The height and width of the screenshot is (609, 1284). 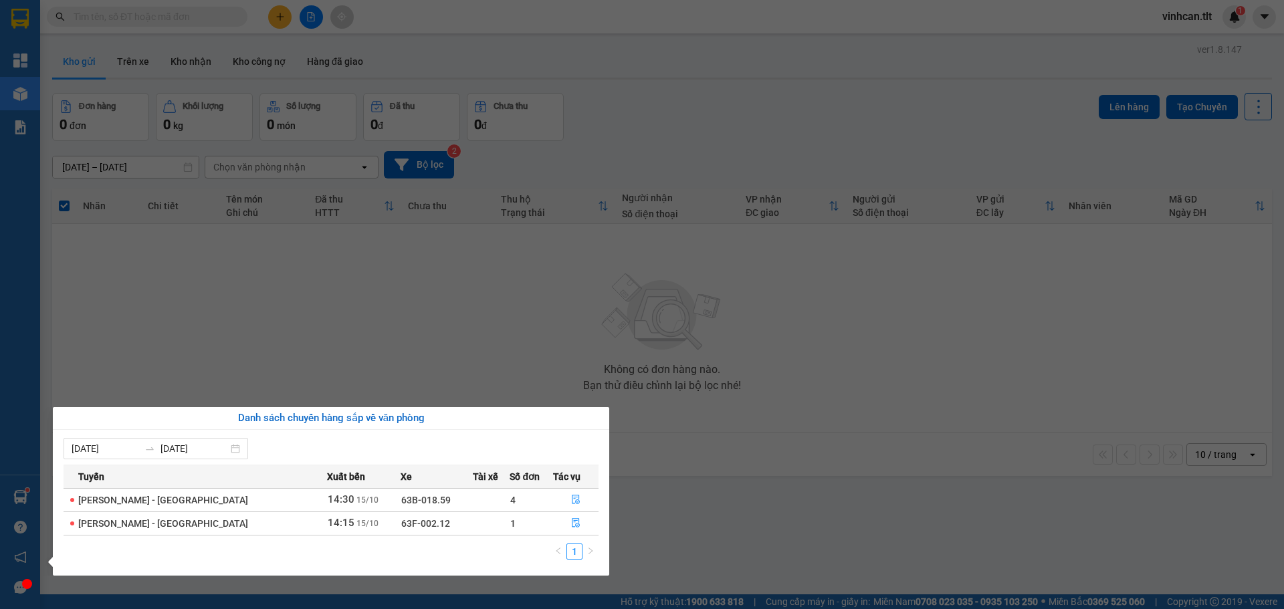 I want to click on text: CTTLT1510250035, so click(x=153, y=75).